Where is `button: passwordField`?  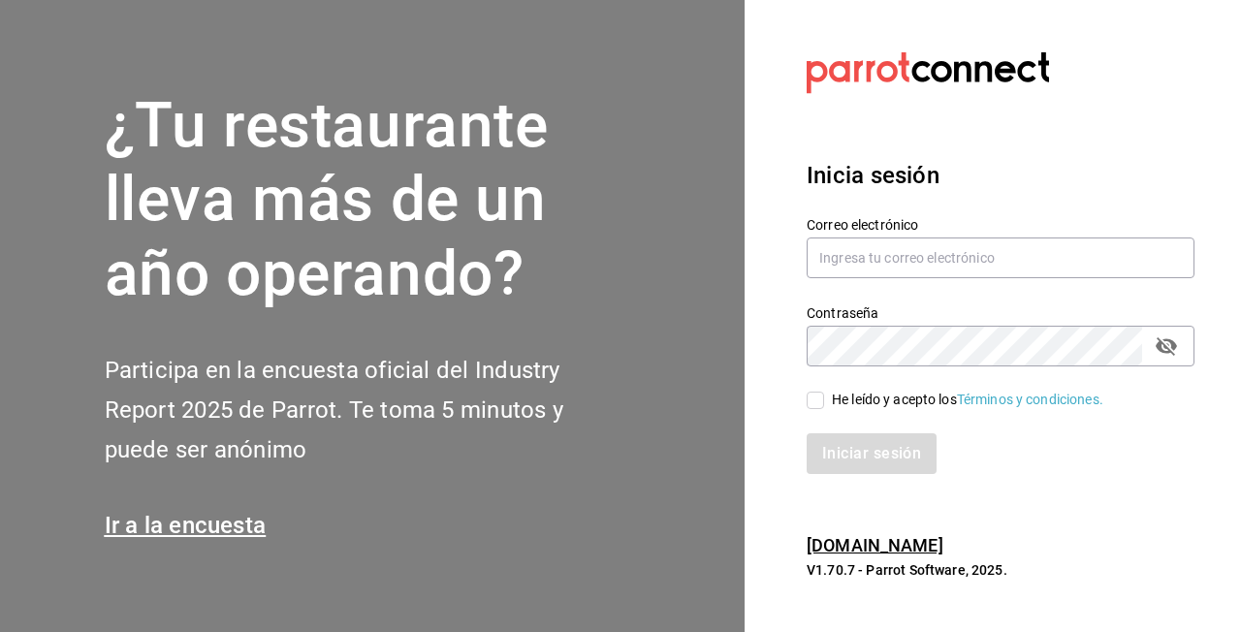
button: passwordField is located at coordinates (1167, 346).